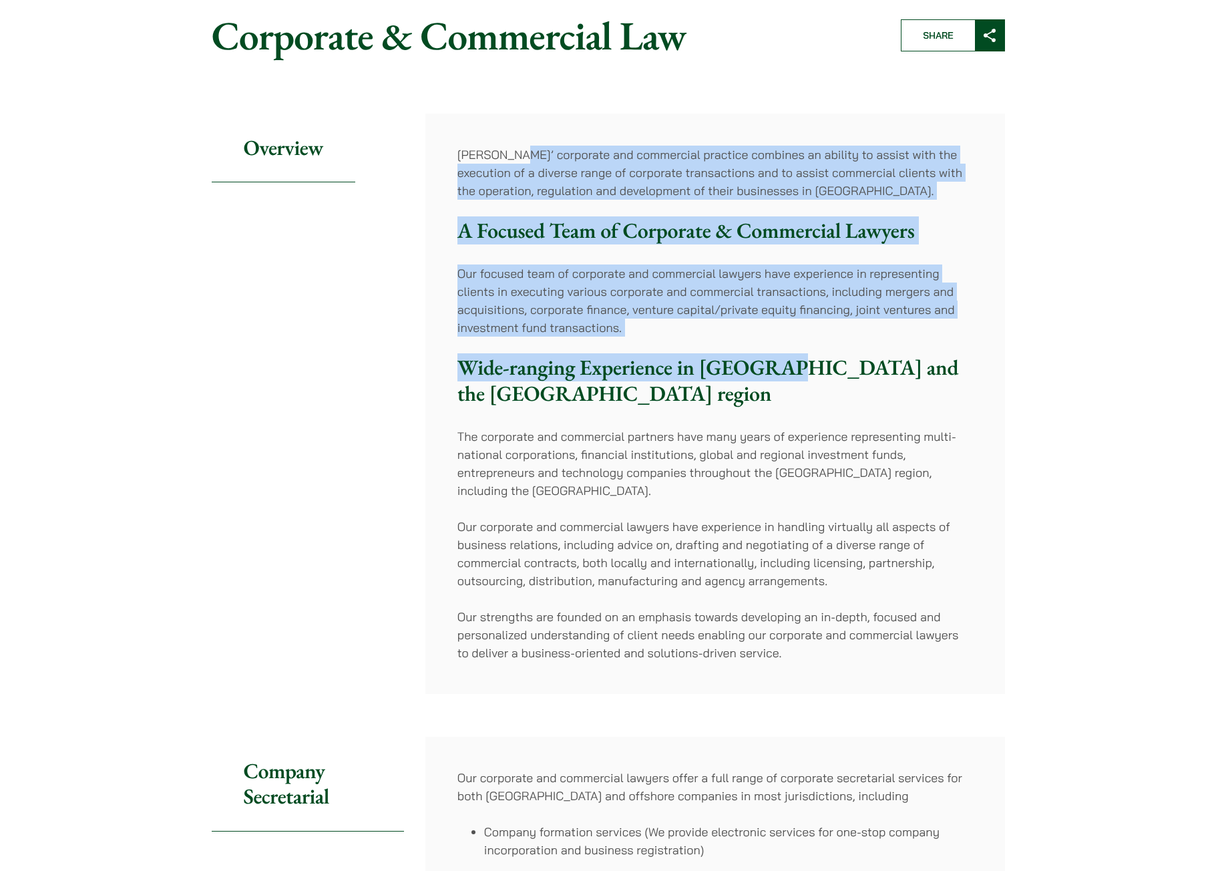 Image resolution: width=1216 pixels, height=871 pixels. Describe the element at coordinates (308, 784) in the screenshot. I see `h2: Company Secretarial` at that location.